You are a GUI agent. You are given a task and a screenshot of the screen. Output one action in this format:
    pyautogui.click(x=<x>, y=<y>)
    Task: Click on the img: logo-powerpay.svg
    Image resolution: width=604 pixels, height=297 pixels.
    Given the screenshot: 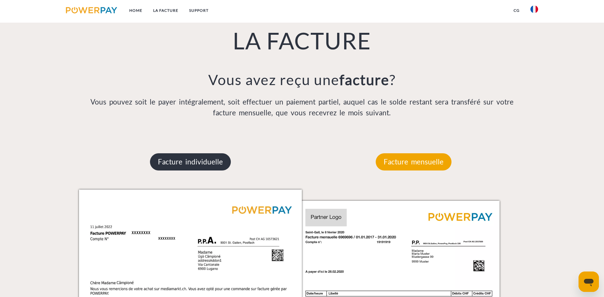 What is the action you would take?
    pyautogui.click(x=91, y=10)
    